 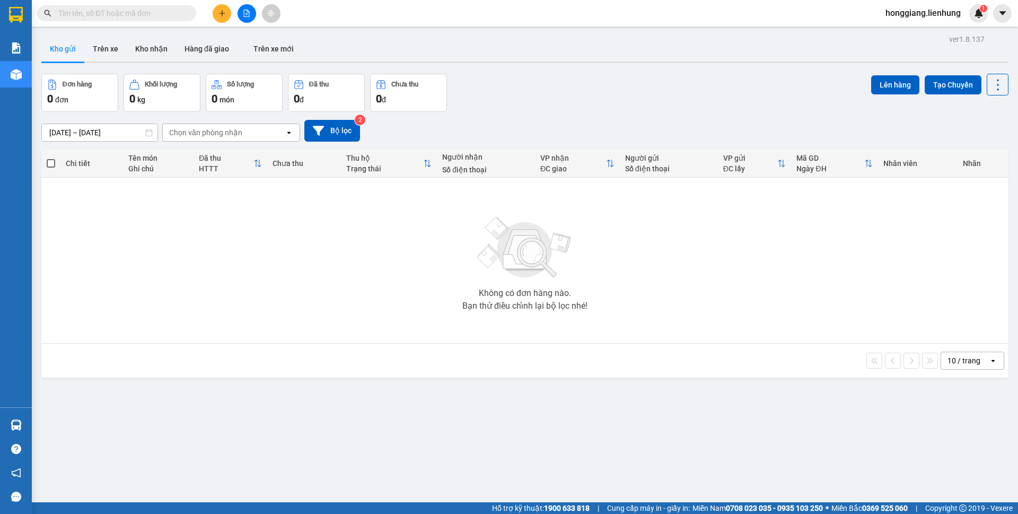 What do you see at coordinates (774, 508) in the screenshot?
I see `strong: 0708 023 035 - 0935 103 250` at bounding box center [774, 508].